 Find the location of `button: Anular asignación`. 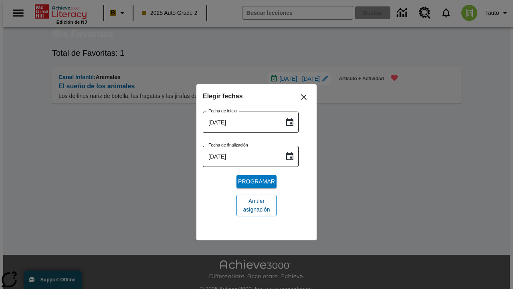

button: Anular asignación is located at coordinates (256, 205).